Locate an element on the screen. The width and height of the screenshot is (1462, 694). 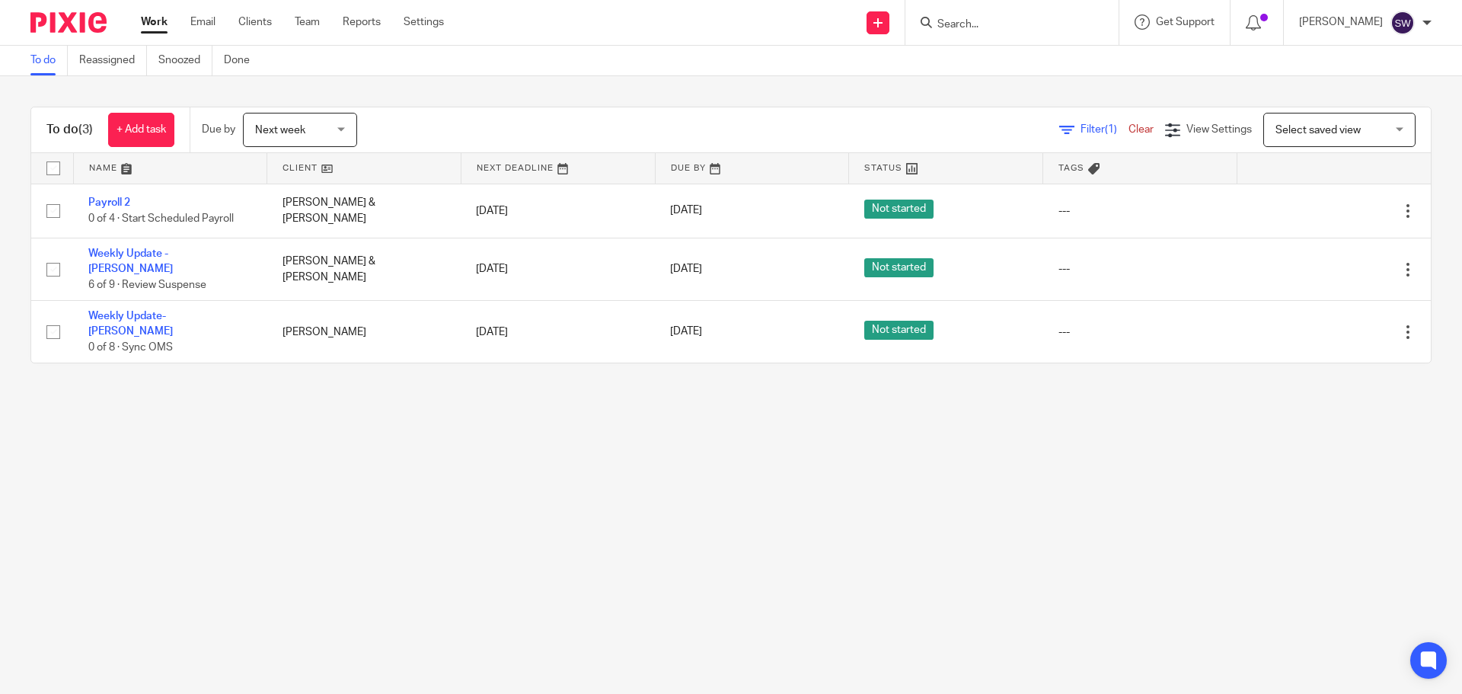
span: Select saved view is located at coordinates (1318, 130).